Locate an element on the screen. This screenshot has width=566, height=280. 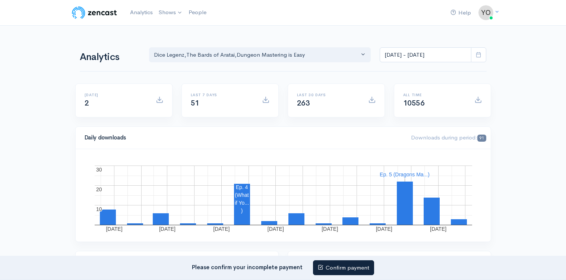
h6: All time is located at coordinates (434, 95).